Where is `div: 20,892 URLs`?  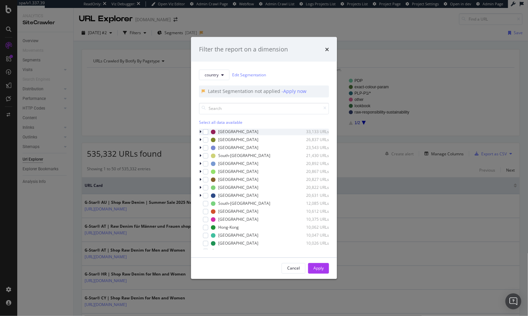 div: 20,892 URLs is located at coordinates (313, 163).